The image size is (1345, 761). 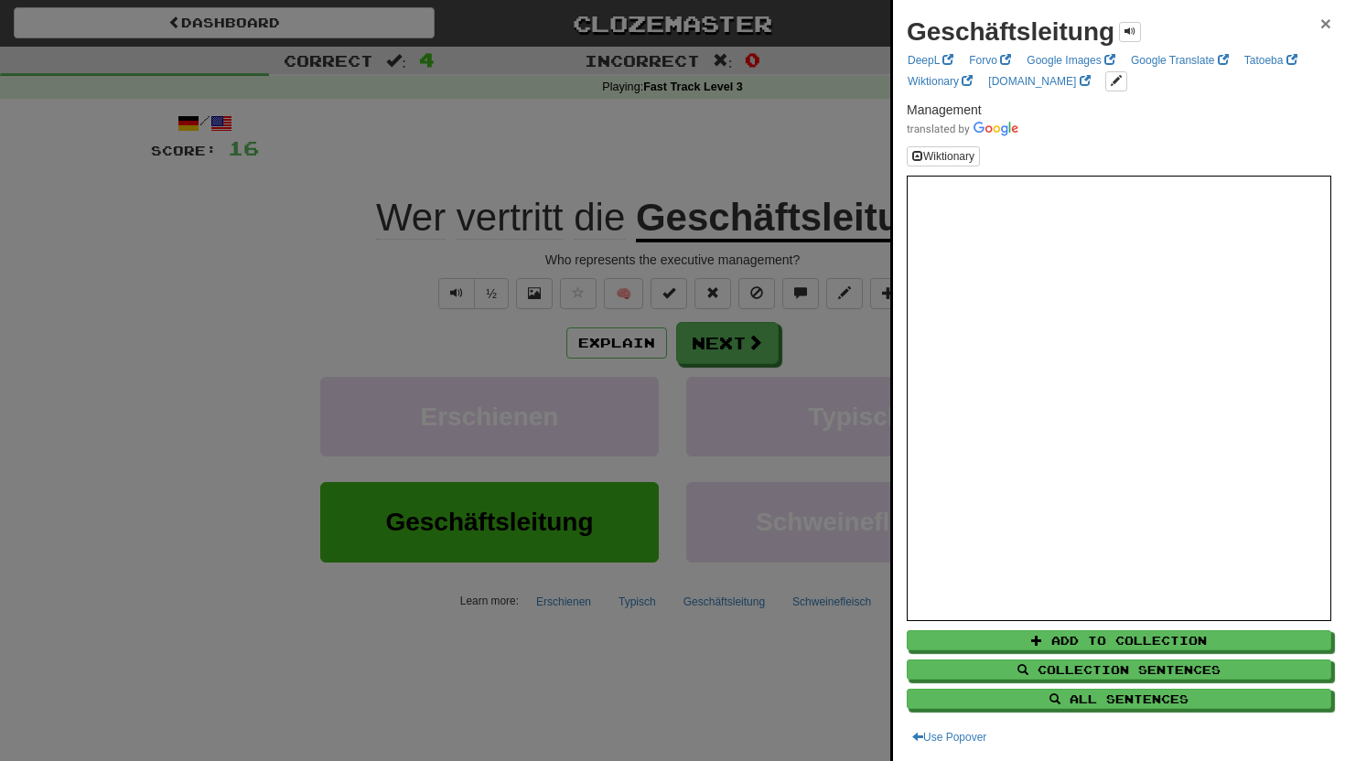 I want to click on button: Wiktionary, so click(x=943, y=156).